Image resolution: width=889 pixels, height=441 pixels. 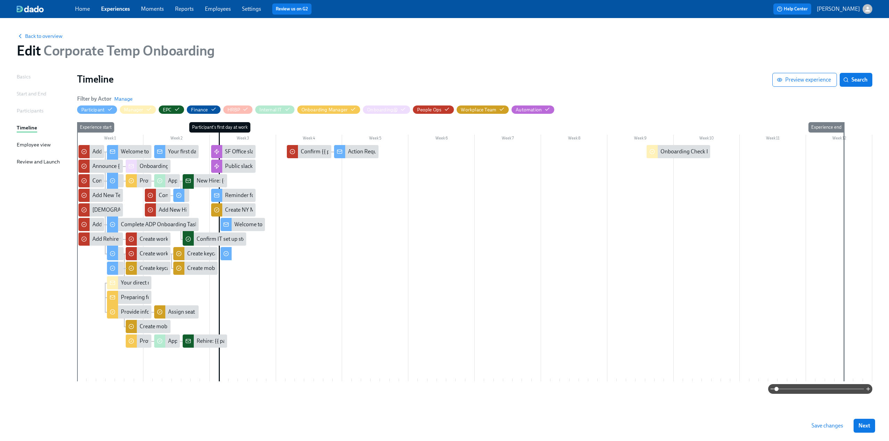 What do you see at coordinates (30, 9) in the screenshot?
I see `img: dado` at bounding box center [30, 9].